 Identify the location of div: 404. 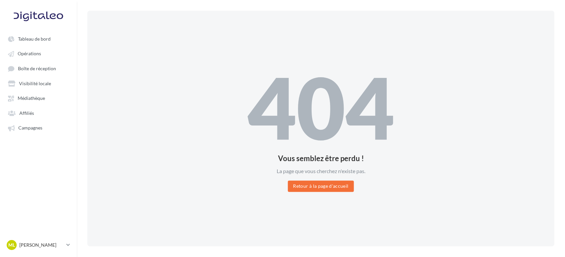
(321, 107).